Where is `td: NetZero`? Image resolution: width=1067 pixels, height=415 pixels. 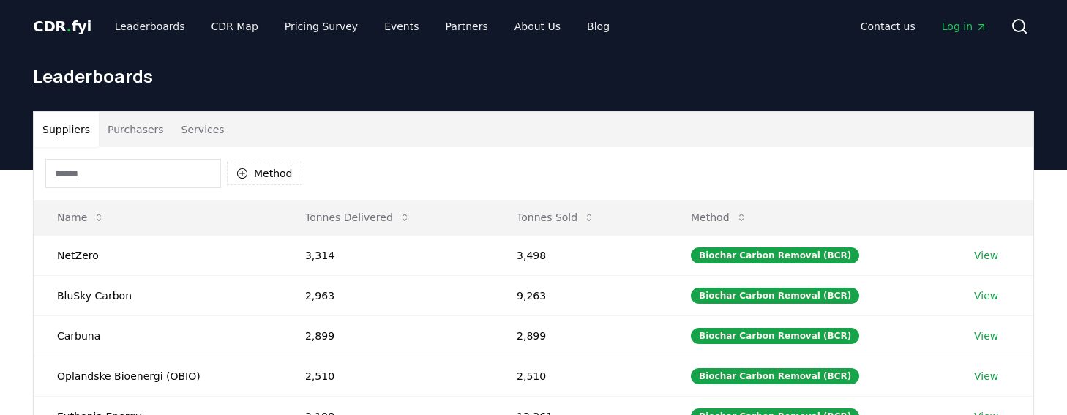
td: NetZero is located at coordinates (157, 255).